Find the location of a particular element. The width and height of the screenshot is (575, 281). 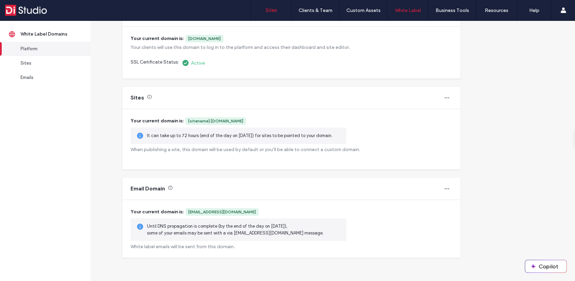

div: Emails is located at coordinates (48, 78).